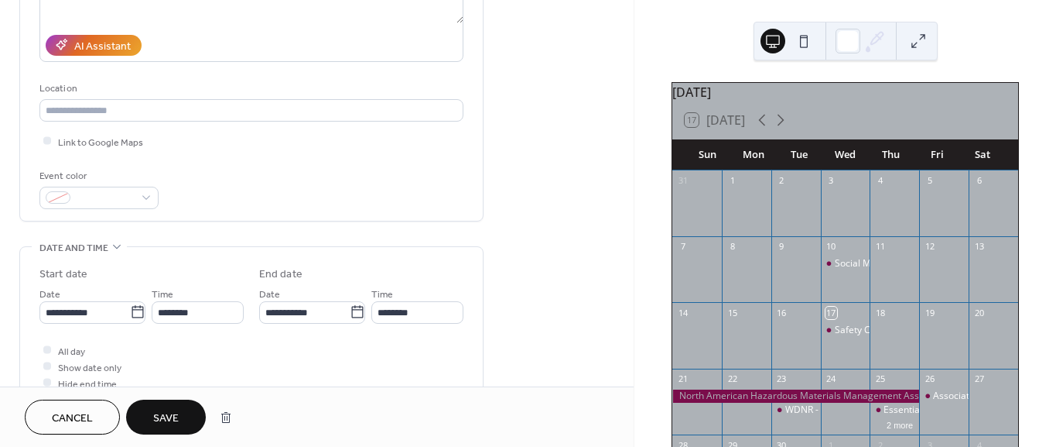 This screenshot has height=447, width=1056. Describe the element at coordinates (880, 246) in the screenshot. I see `div: 11` at that location.